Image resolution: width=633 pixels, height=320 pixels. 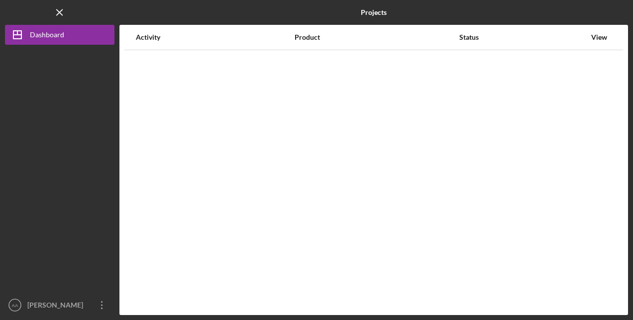 I want to click on a: Dashboard, so click(x=60, y=35).